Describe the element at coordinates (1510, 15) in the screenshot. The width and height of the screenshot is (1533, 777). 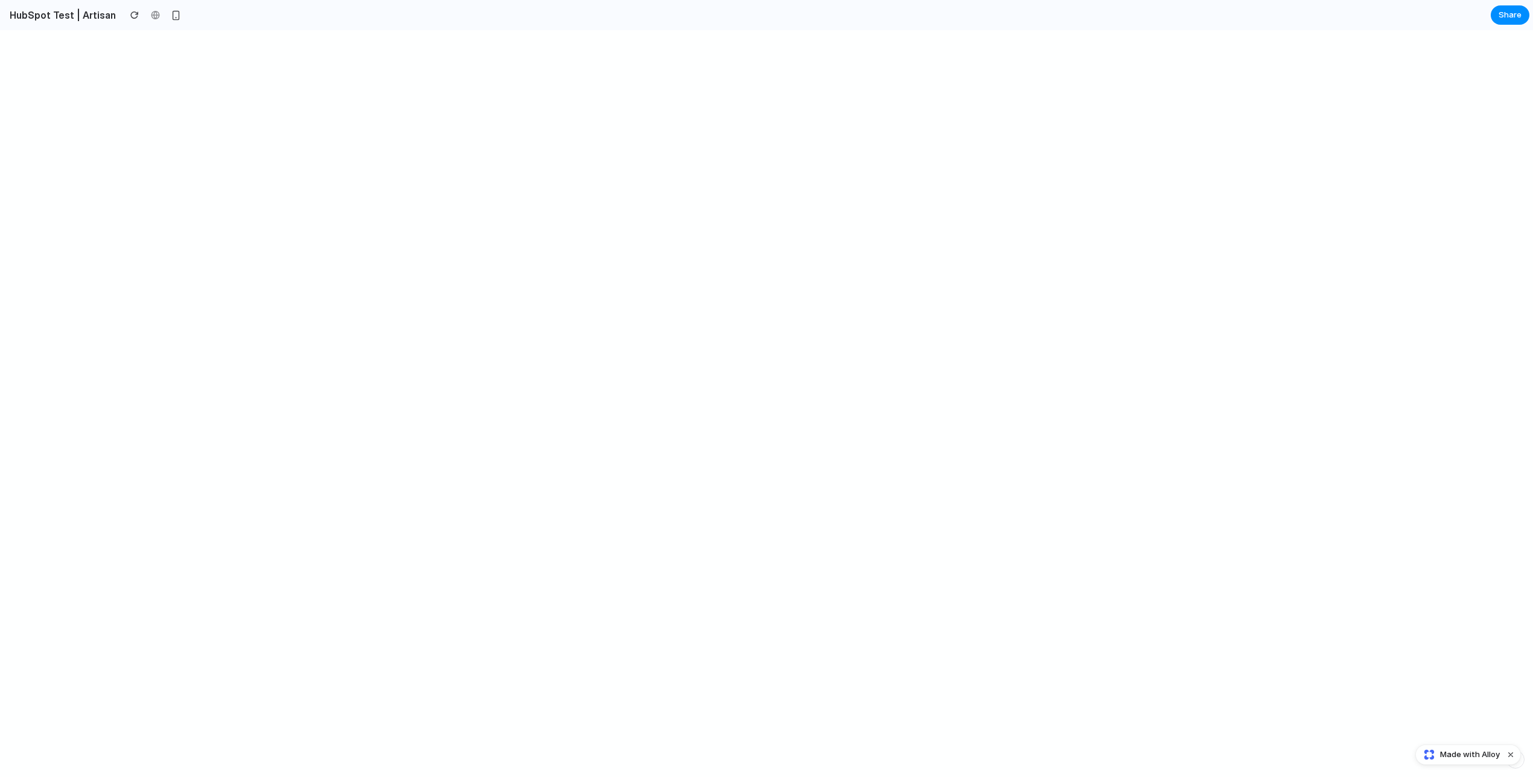
I see `span: Share` at that location.